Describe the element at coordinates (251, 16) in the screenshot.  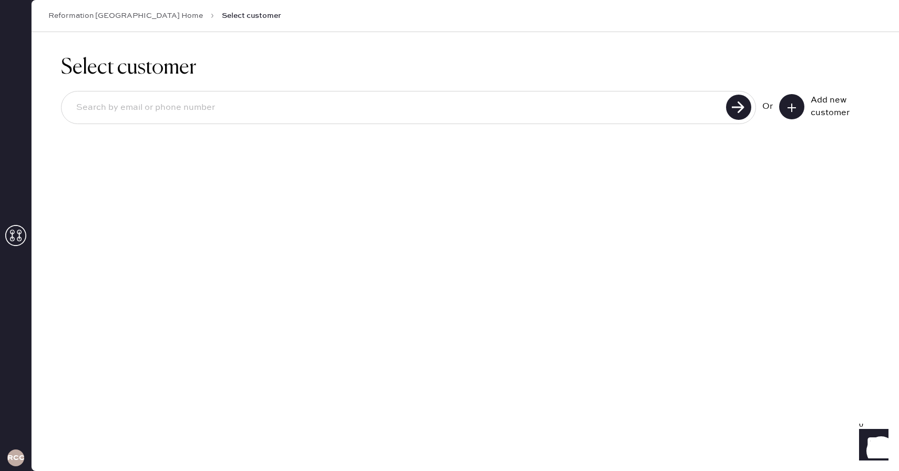
I see `span: Select customer` at that location.